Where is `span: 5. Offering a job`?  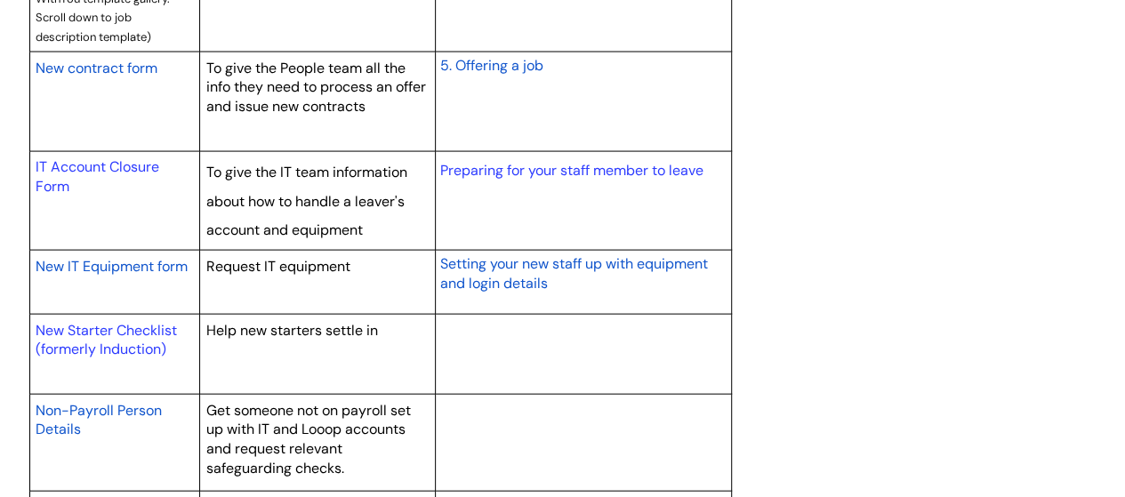
span: 5. Offering a job is located at coordinates (491, 65).